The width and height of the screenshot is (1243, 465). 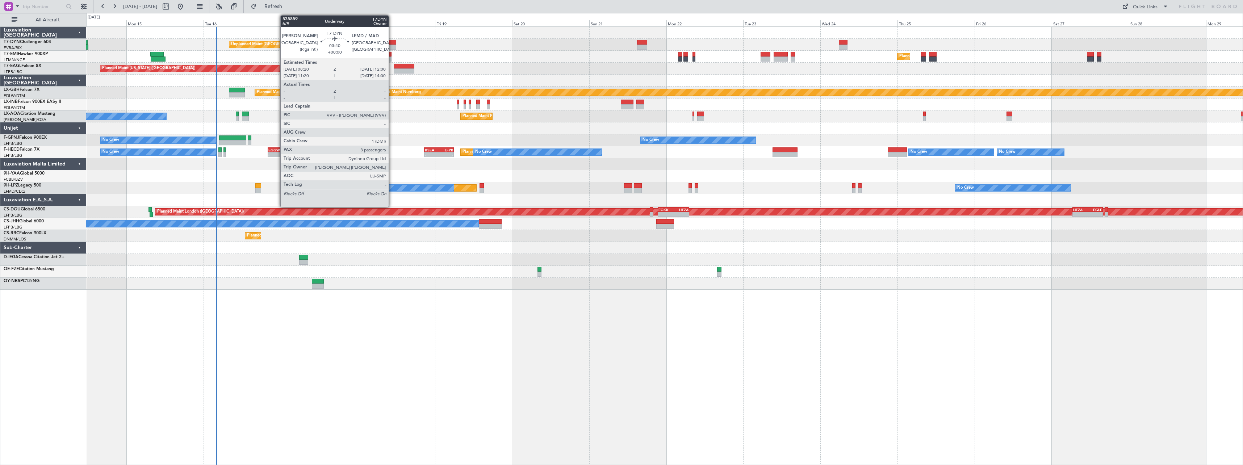 I want to click on div: Fri 26, so click(x=1013, y=23).